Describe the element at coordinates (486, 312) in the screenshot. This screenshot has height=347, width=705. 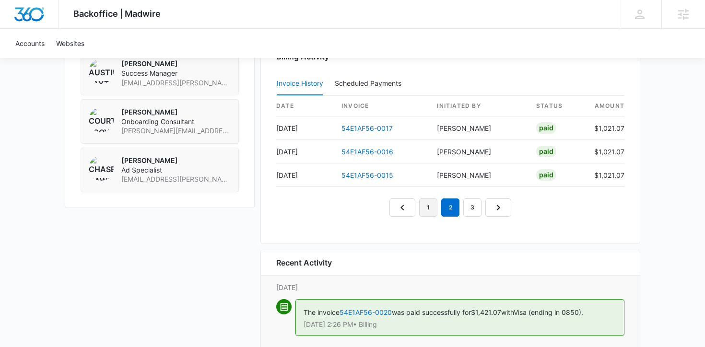
I see `span: $1,421.07` at that location.